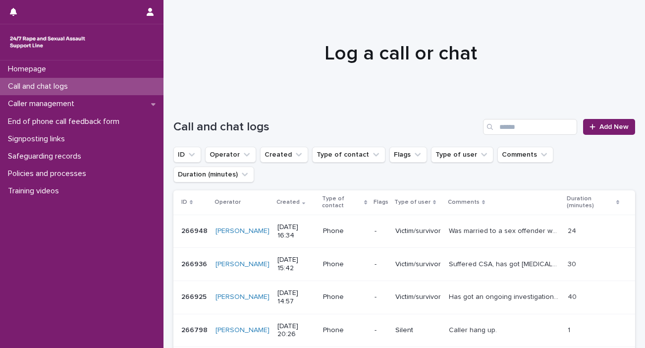 The width and height of the screenshot is (645, 348). Describe the element at coordinates (381, 202) in the screenshot. I see `p: Flags` at that location.